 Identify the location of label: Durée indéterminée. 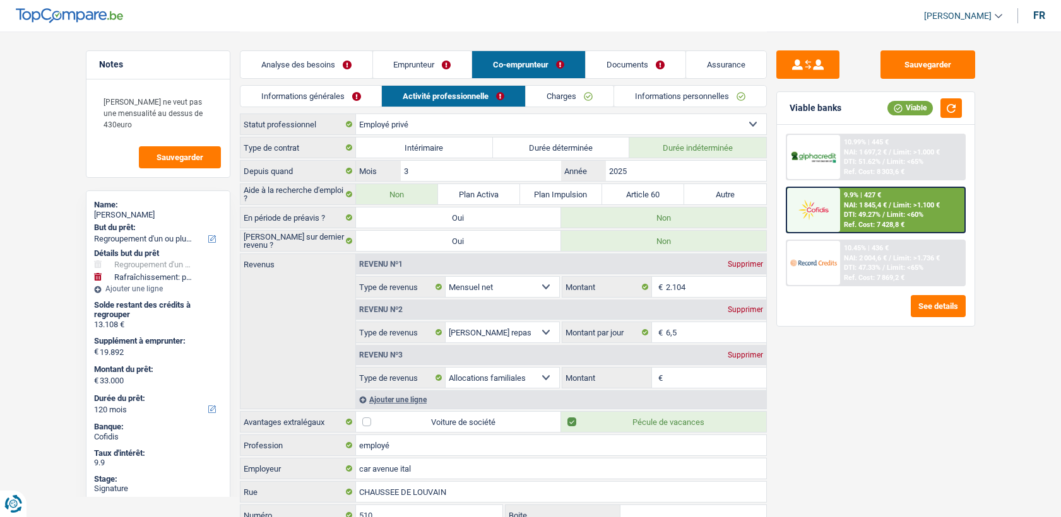
(697, 148).